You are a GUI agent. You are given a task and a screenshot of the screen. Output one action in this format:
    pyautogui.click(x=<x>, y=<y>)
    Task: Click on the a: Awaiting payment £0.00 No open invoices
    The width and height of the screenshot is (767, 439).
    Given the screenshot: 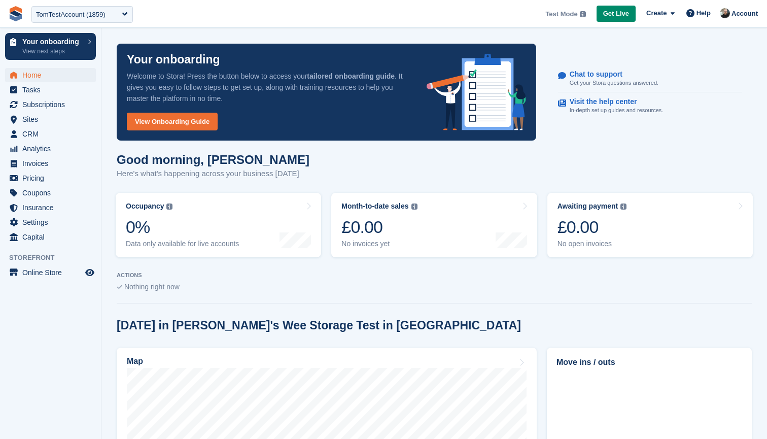 What is the action you would take?
    pyautogui.click(x=650, y=225)
    